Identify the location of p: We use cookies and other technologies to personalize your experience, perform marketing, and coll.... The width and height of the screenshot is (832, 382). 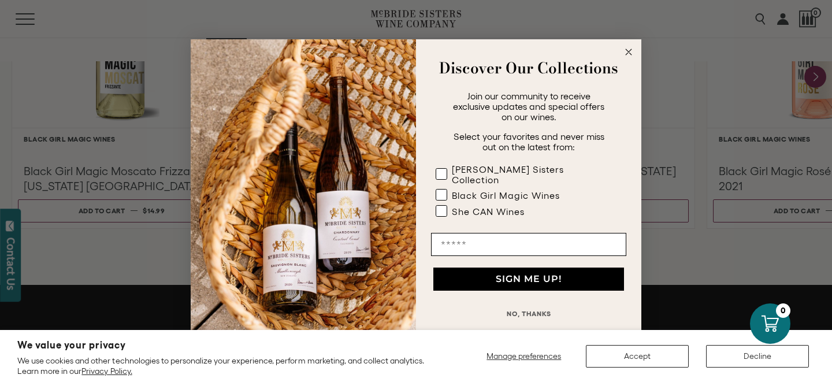
(228, 366).